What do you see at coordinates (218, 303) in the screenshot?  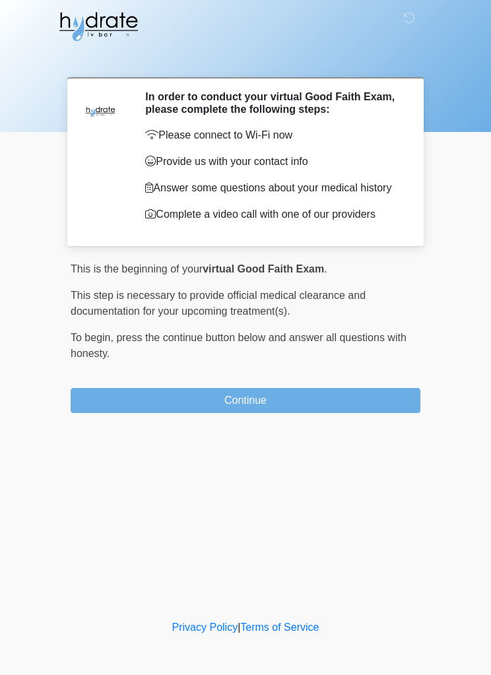 I see `span: This step is necessary to provide official medical clearance and documentation for your upcoming ...` at bounding box center [218, 303].